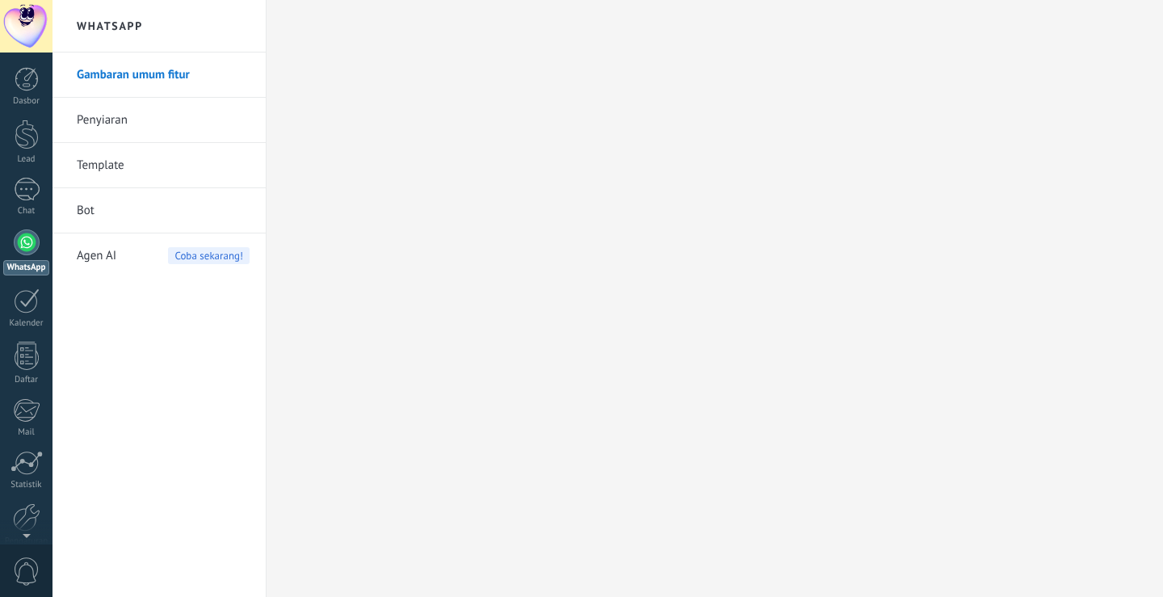  What do you see at coordinates (27, 323) in the screenshot?
I see `div: Kalender` at bounding box center [27, 323].